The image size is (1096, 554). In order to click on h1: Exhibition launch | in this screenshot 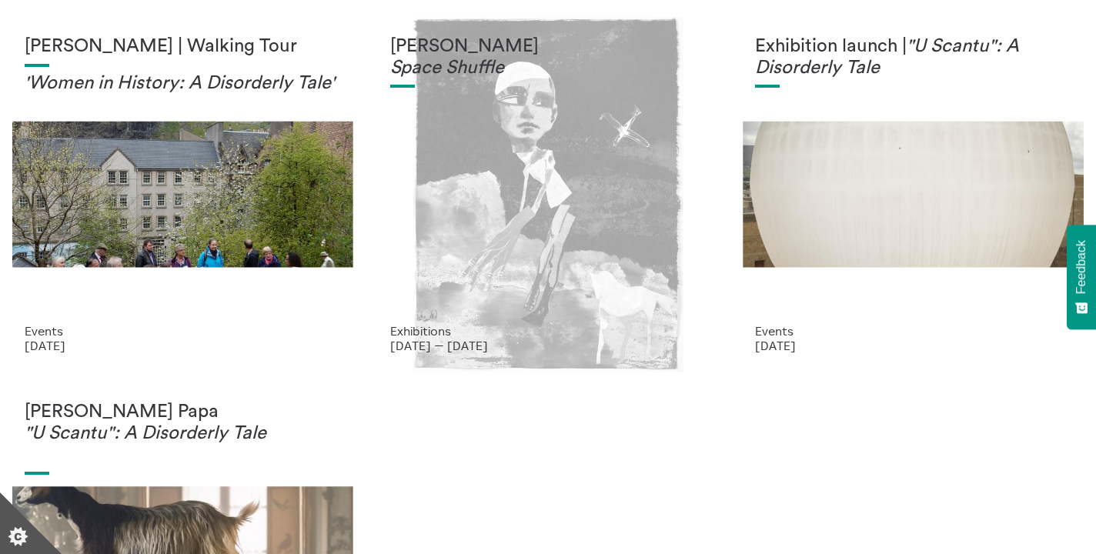, I will do `click(913, 57)`.